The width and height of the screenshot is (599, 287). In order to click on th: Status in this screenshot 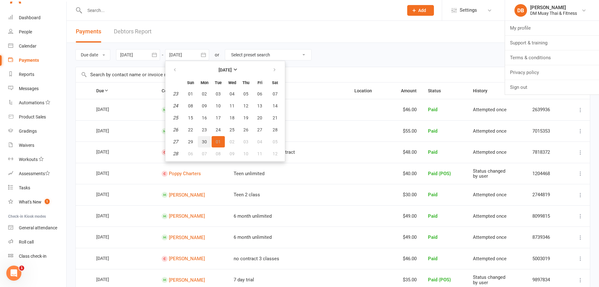, I will do `click(445, 91)`.